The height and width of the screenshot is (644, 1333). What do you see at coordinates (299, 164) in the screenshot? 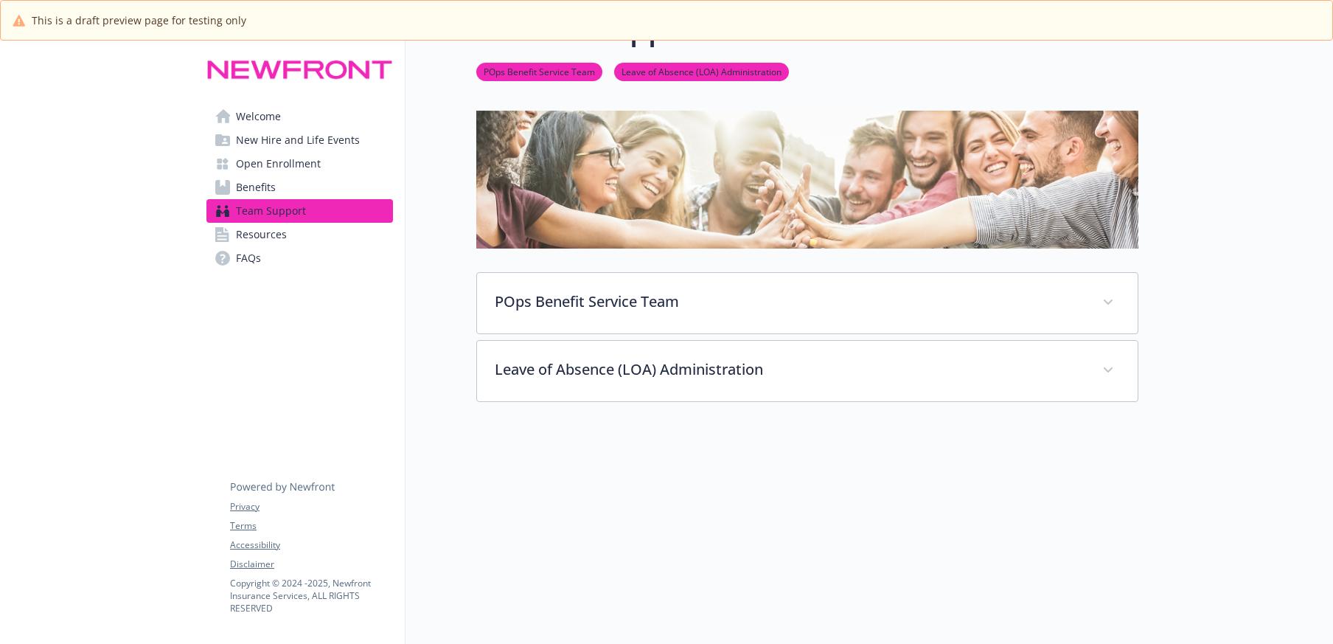
I see `a: Open Enrollment` at bounding box center [299, 164].